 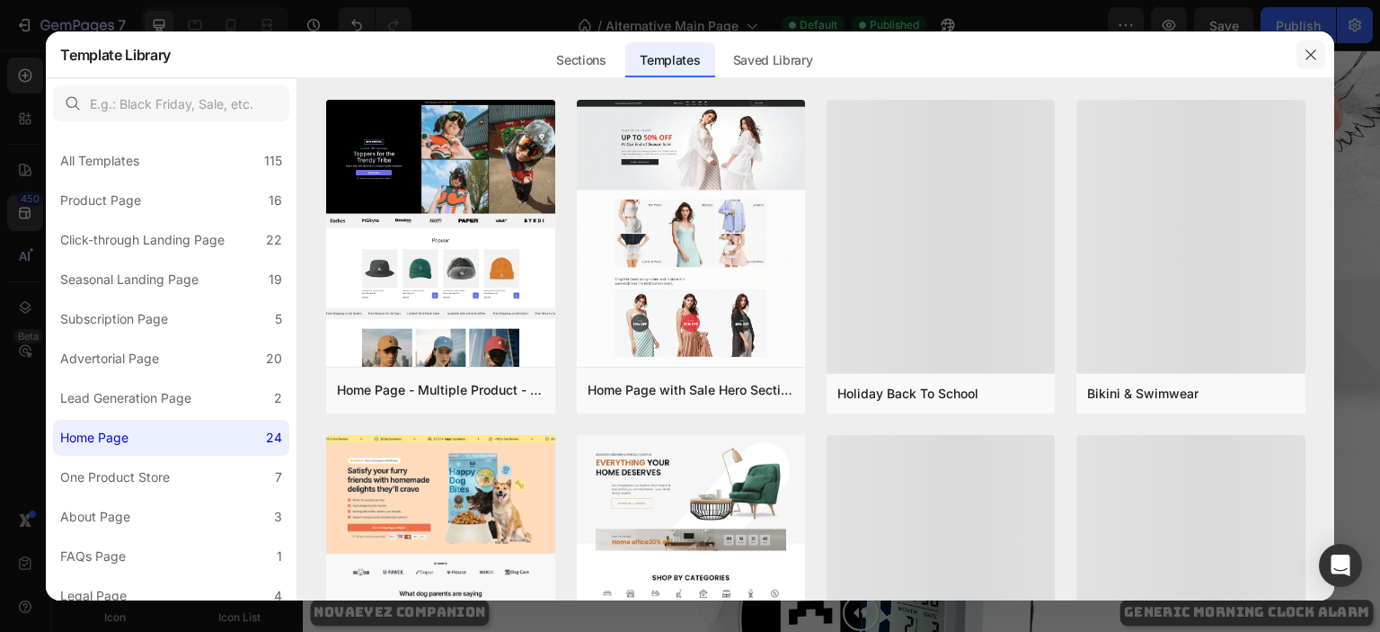 I want to click on h2: Template Library, so click(x=115, y=55).